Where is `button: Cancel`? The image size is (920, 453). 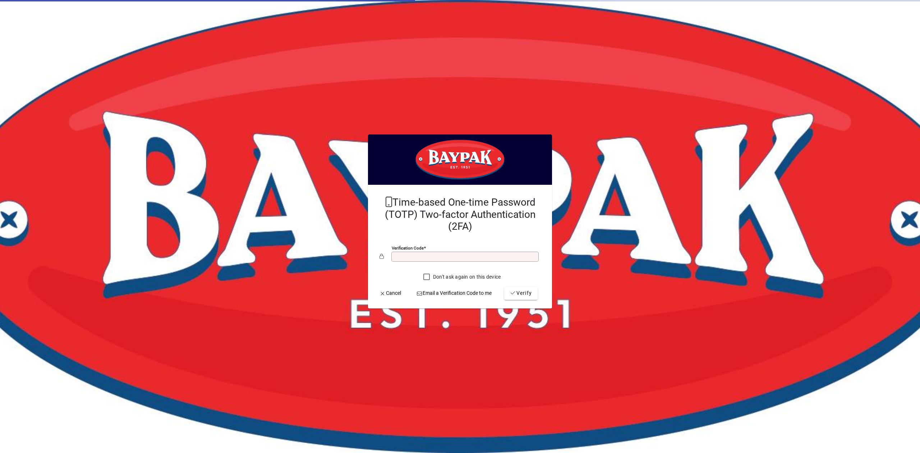
button: Cancel is located at coordinates (390, 293).